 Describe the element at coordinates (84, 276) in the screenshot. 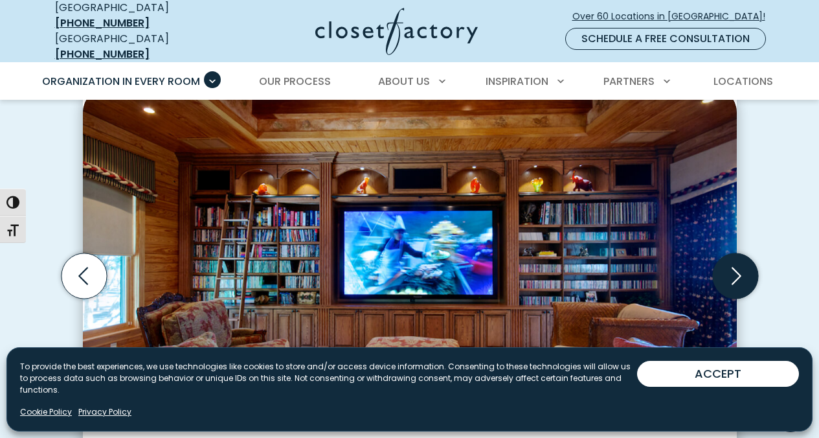

I see `button: Previous slide` at that location.